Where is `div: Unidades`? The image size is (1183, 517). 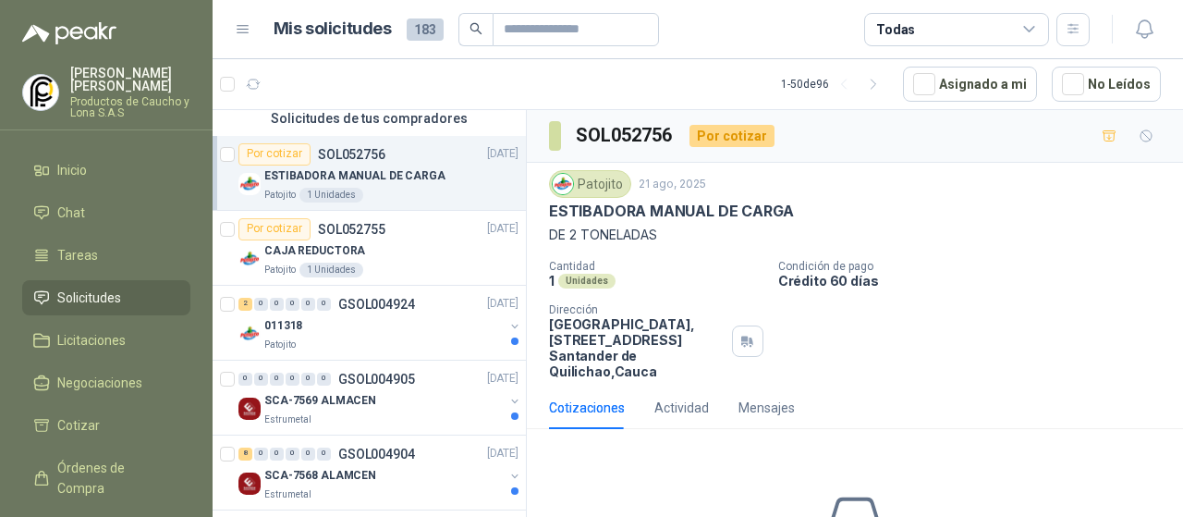 div: Unidades is located at coordinates (587, 281).